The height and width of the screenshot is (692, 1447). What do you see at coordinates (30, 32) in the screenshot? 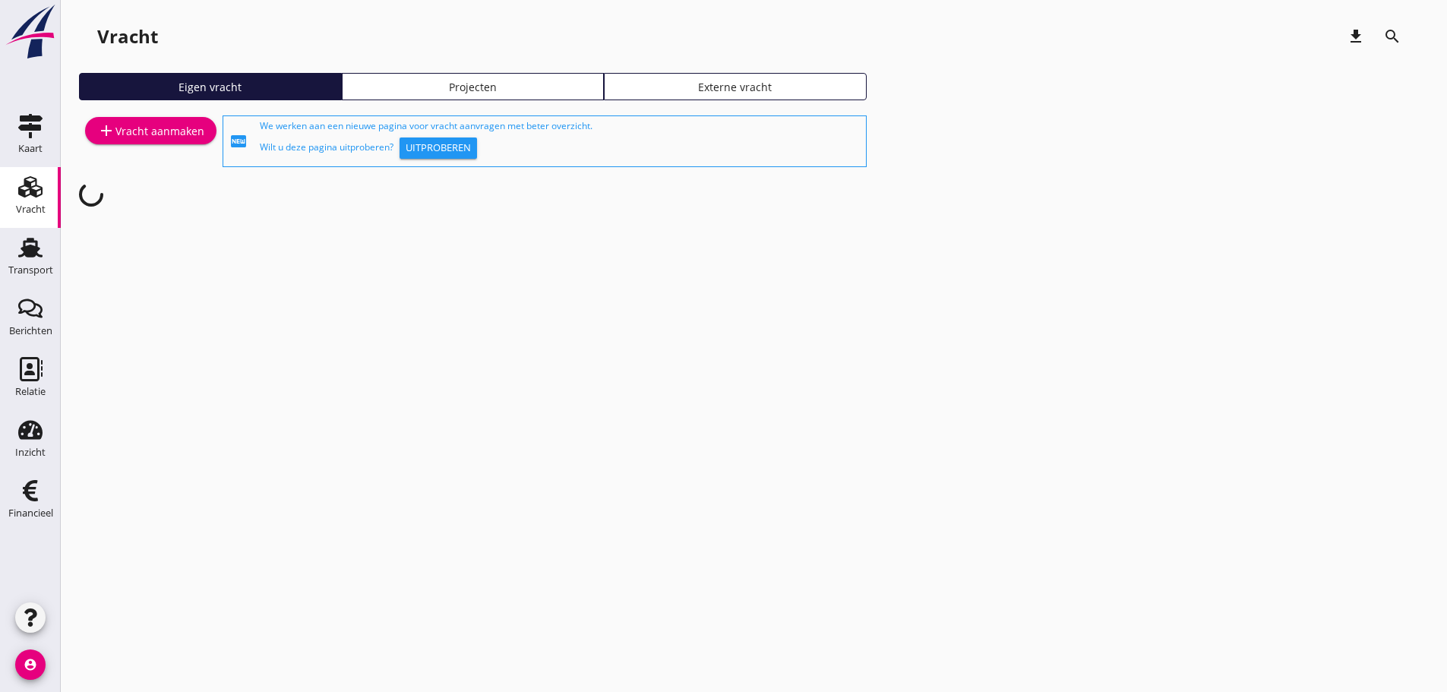
I see `img: logo-small.a267ee39.svg` at bounding box center [30, 32].